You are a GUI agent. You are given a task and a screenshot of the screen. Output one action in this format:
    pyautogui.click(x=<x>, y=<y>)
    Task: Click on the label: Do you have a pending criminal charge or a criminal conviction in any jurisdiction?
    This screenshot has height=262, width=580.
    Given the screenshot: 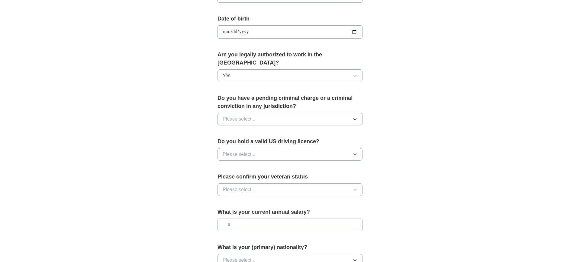 What is the action you would take?
    pyautogui.click(x=290, y=102)
    